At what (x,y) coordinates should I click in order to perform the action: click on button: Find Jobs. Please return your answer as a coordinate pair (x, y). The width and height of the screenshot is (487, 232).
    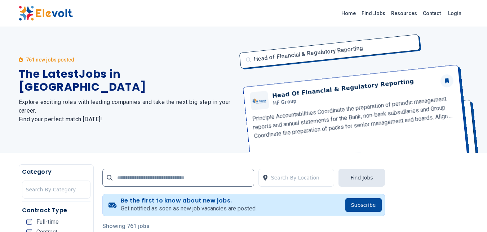
    Looking at the image, I should click on (361, 178).